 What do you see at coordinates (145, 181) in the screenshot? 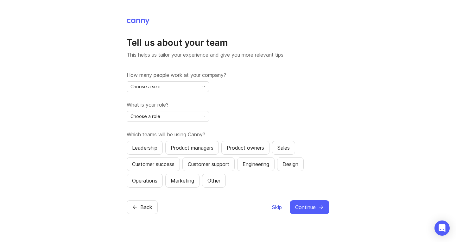
I see `button: Operations` at bounding box center [145, 181].